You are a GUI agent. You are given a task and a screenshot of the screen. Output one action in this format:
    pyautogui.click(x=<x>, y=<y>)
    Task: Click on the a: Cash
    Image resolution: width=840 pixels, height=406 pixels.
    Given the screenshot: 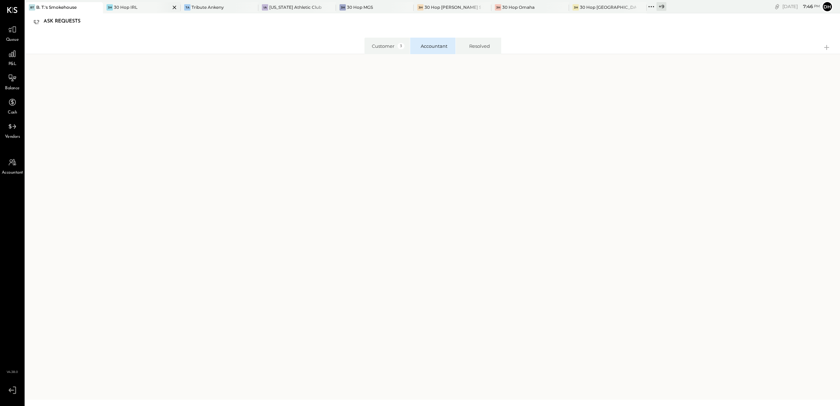 What is the action you would take?
    pyautogui.click(x=12, y=106)
    